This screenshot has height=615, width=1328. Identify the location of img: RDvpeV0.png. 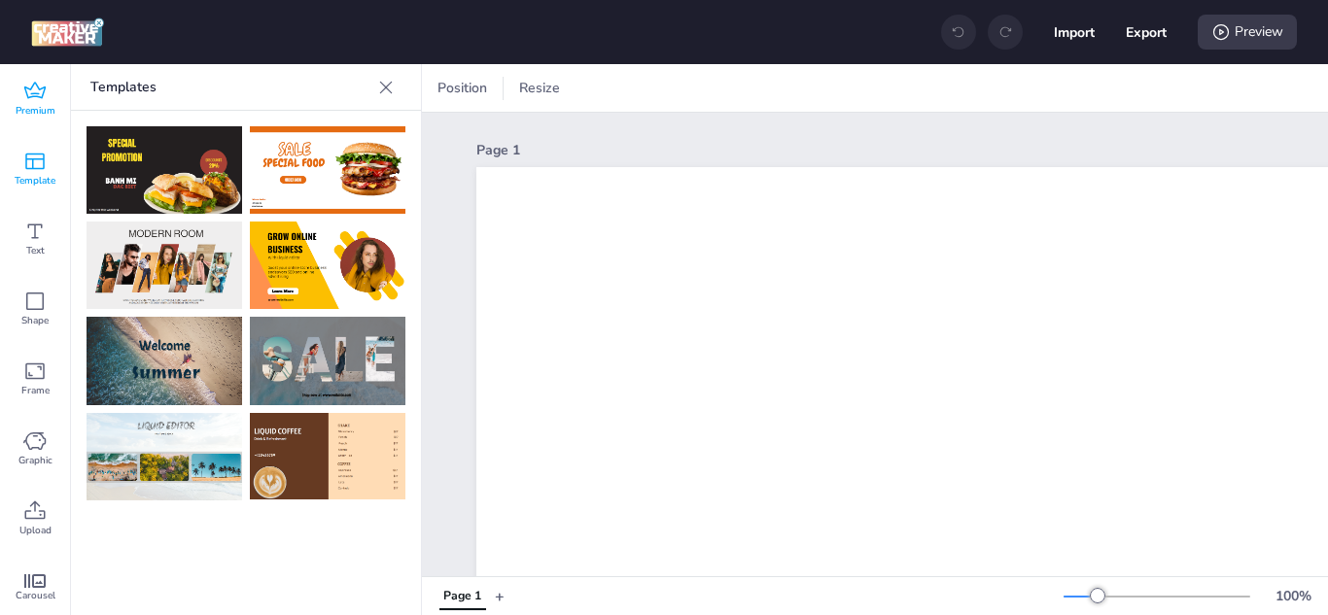
(328, 170).